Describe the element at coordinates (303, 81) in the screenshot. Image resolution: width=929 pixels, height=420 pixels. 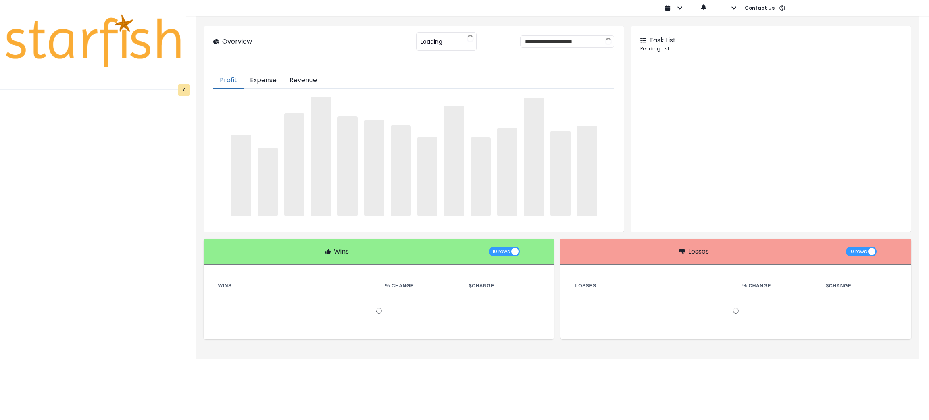
I see `button: Revenue` at that location.